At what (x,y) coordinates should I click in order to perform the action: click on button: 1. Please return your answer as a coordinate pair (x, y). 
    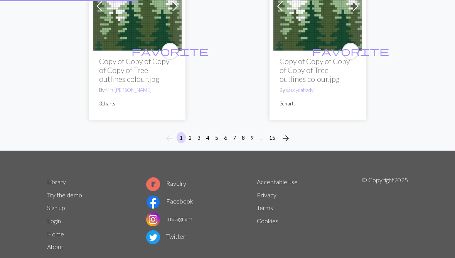
    Looking at the image, I should click on (181, 137).